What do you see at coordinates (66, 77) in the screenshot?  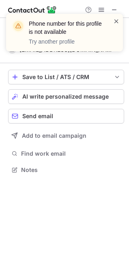 I see `button: save-profile-one-click` at bounding box center [66, 77].